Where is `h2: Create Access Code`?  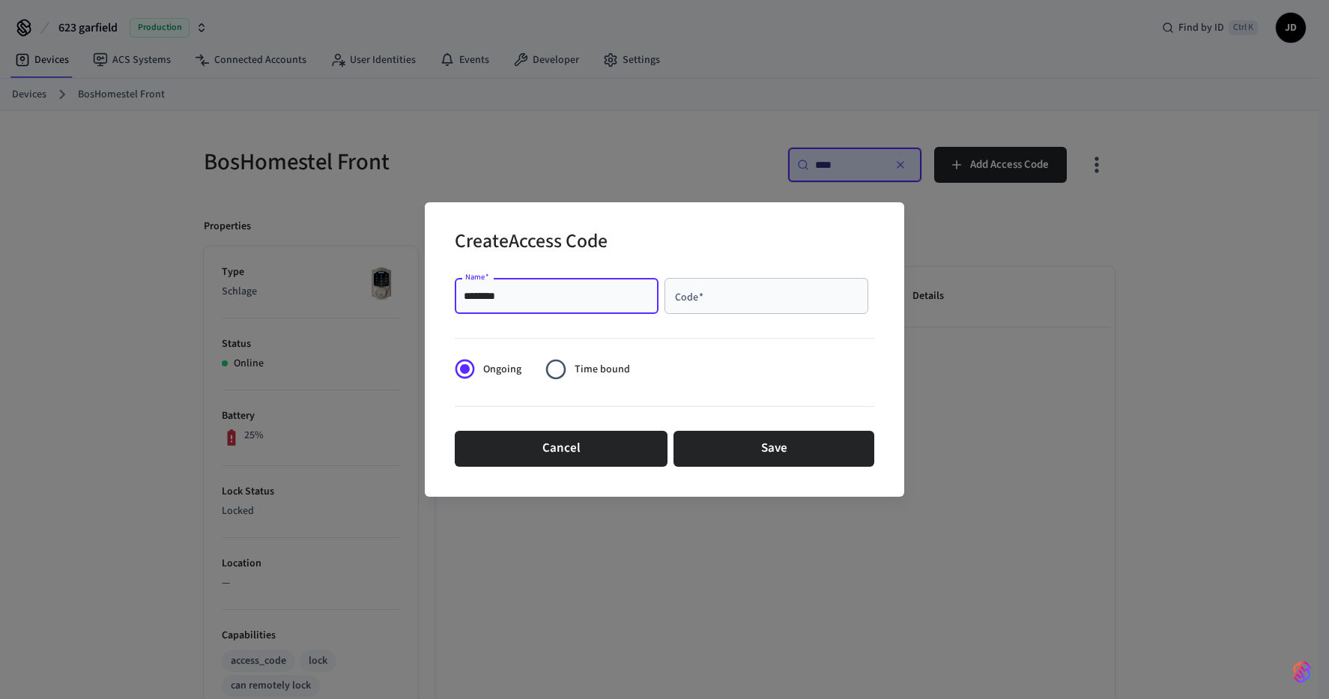
h2: Create Access Code is located at coordinates (531, 243).